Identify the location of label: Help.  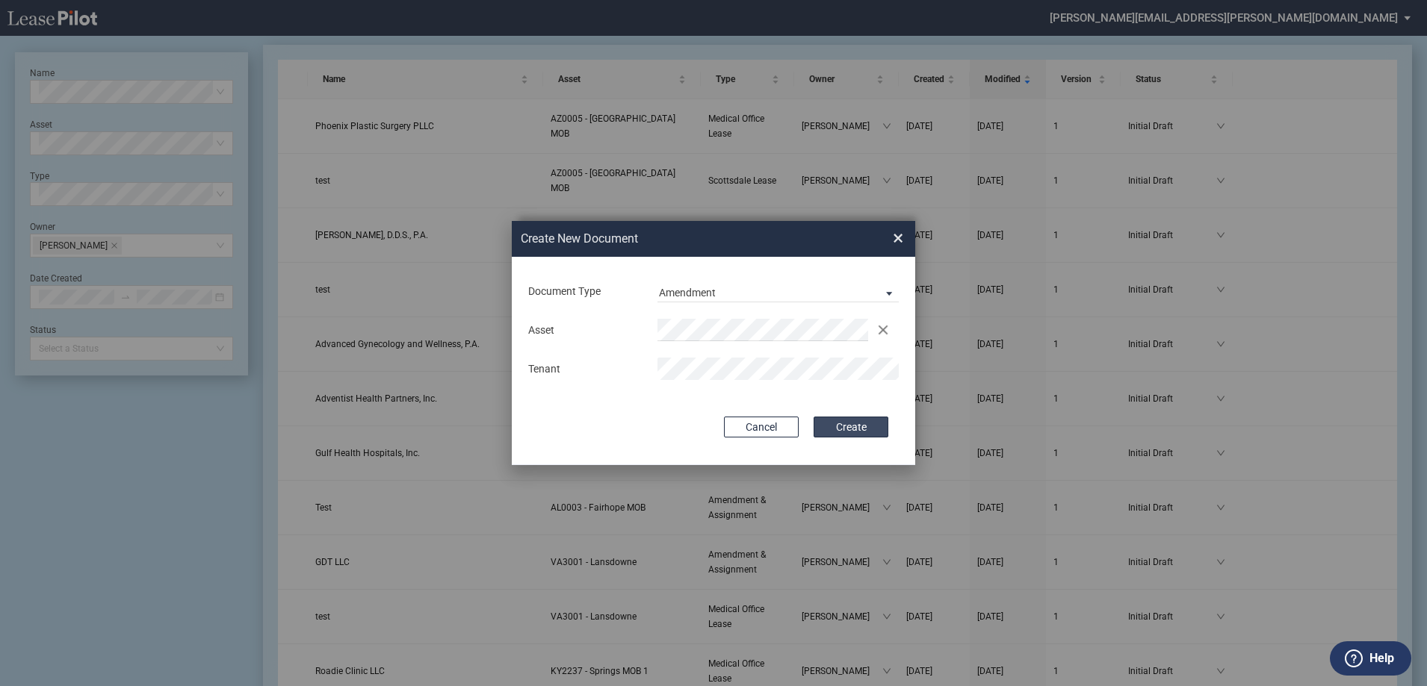
(1381, 659).